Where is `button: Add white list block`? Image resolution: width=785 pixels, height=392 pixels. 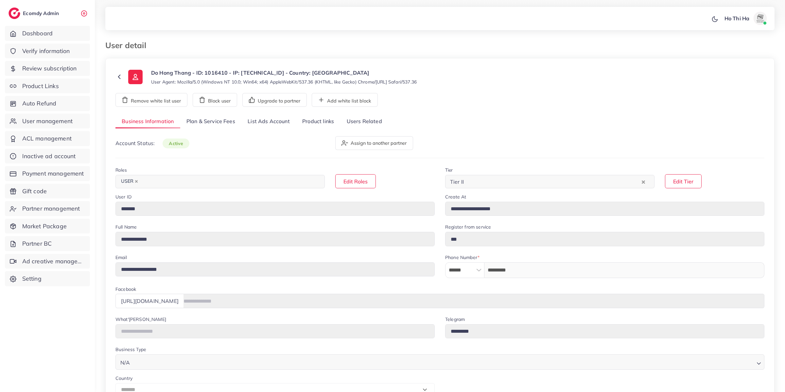
button: Add white list block is located at coordinates (345, 100).